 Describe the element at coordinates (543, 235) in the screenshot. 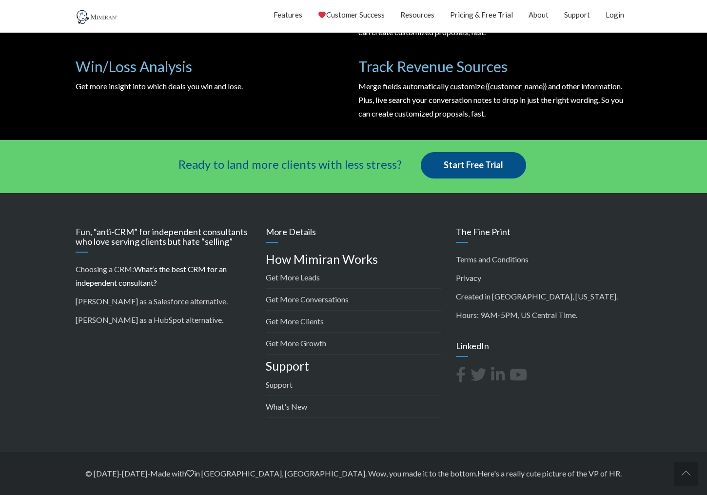

I see `h3: The Fine Print` at that location.